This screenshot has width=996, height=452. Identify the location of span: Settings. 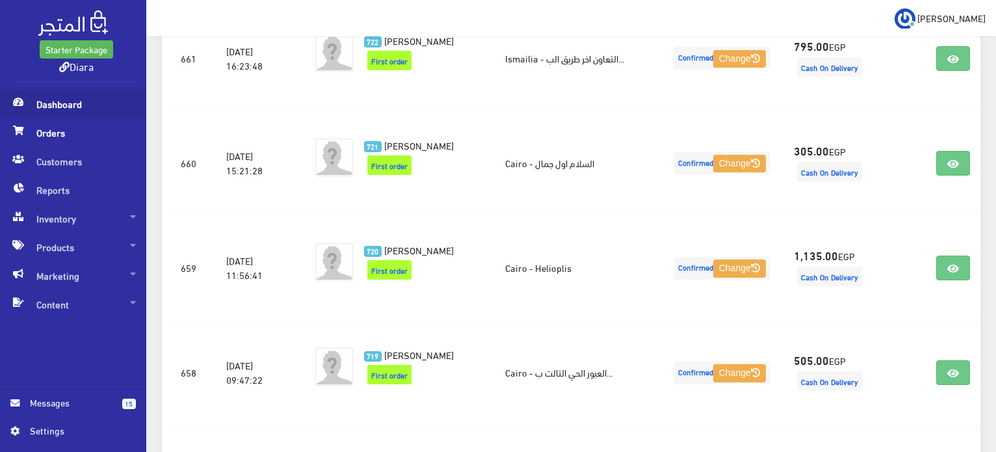
(77, 430).